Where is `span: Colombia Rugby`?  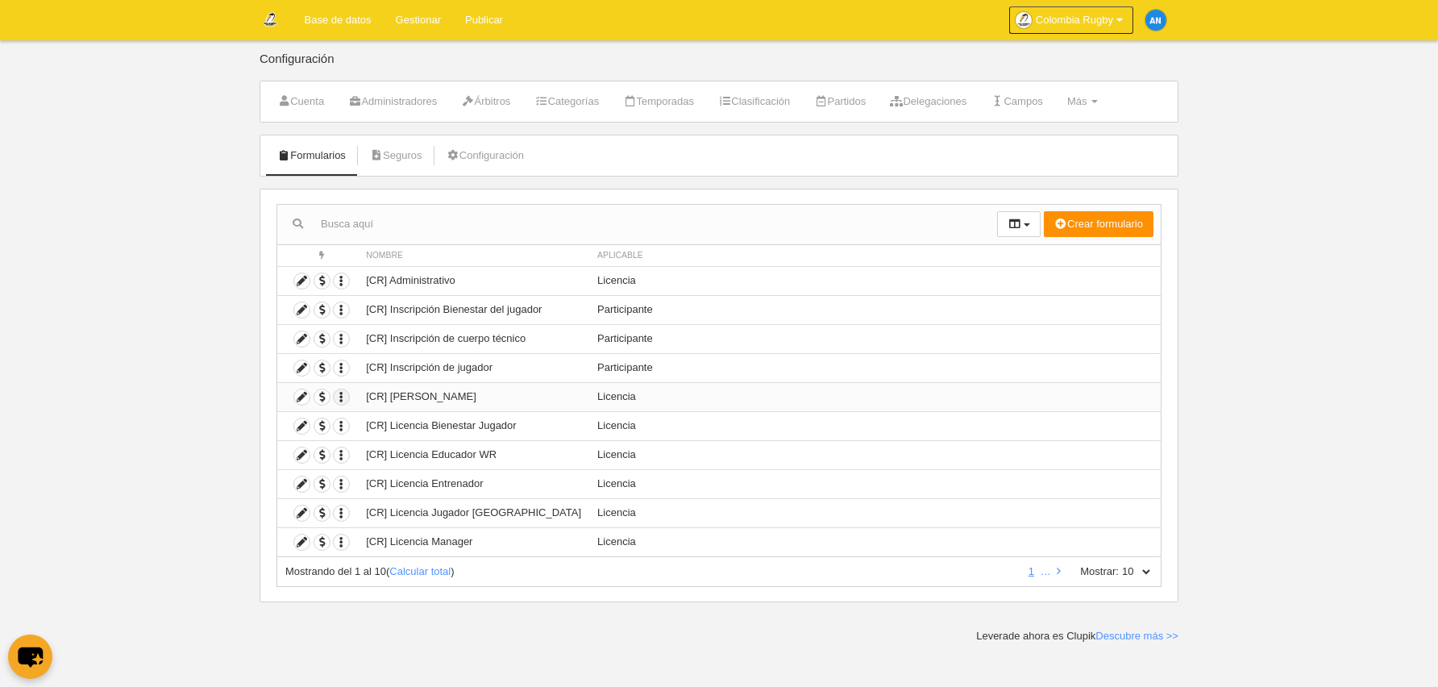
span: Colombia Rugby is located at coordinates (1075, 20).